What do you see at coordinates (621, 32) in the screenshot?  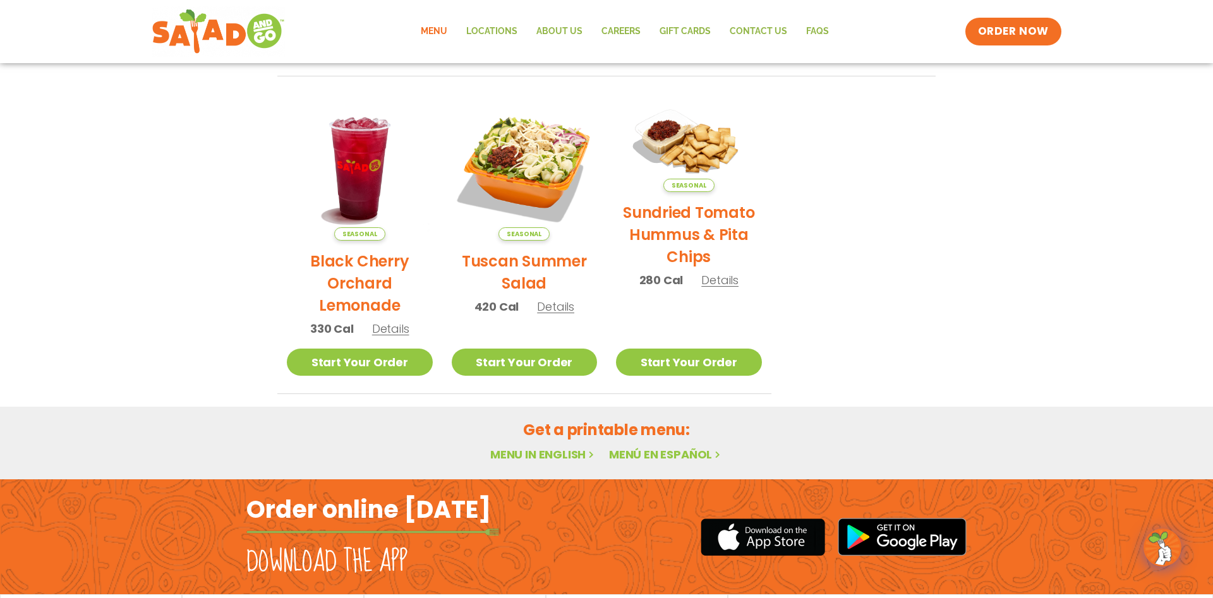 I see `a: Careers` at bounding box center [621, 32].